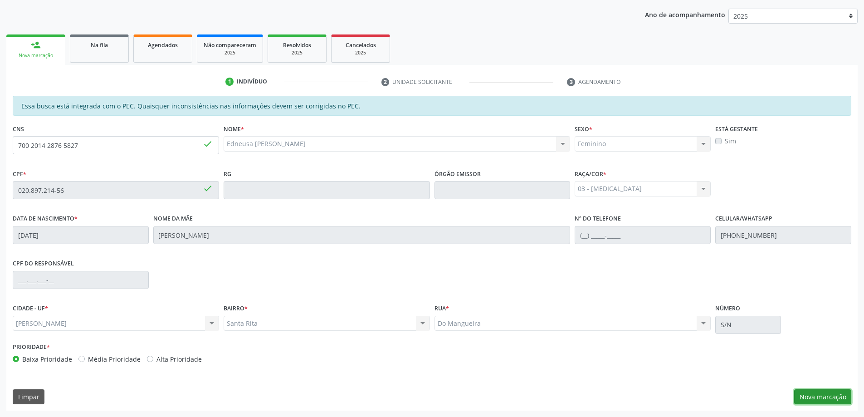 This screenshot has width=864, height=417. Describe the element at coordinates (18, 129) in the screenshot. I see `label: CNS` at that location.